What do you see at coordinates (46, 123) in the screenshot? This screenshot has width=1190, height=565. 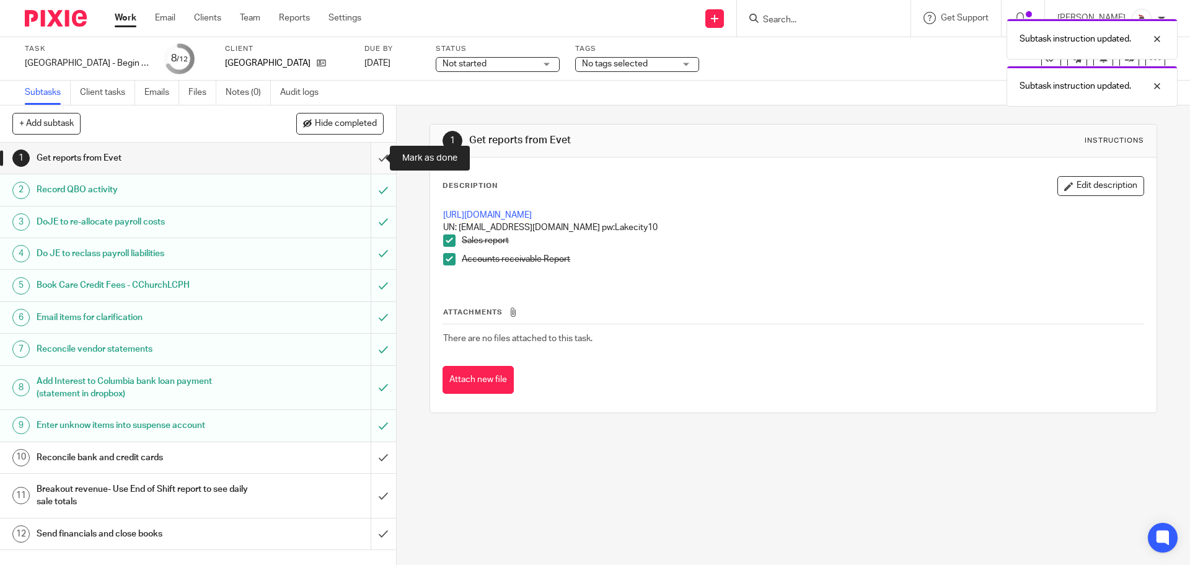 I see `button: + Add subtask` at bounding box center [46, 123].